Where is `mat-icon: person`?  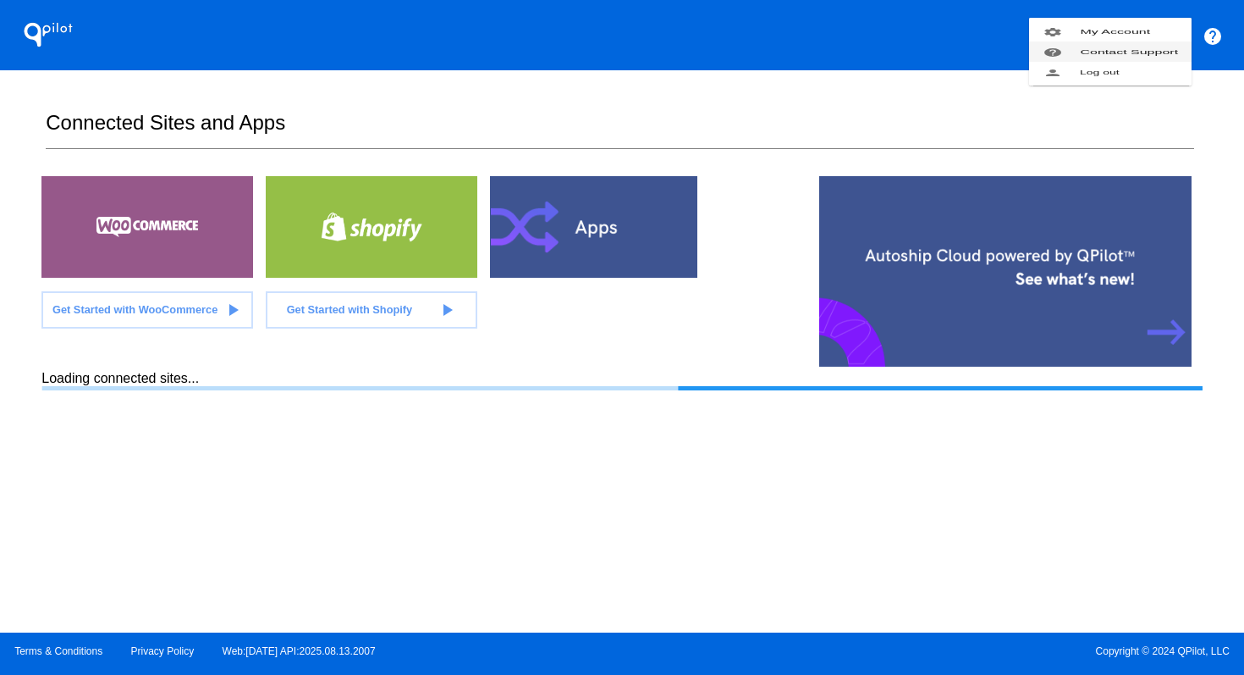 mat-icon: person is located at coordinates (1053, 73).